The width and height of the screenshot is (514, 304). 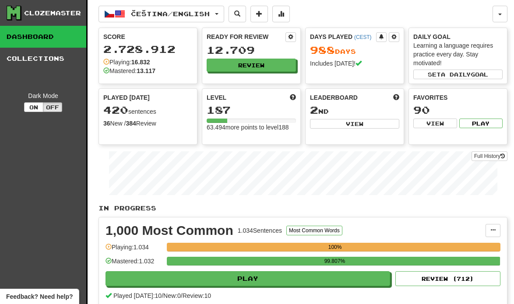 I want to click on span: 2, so click(x=314, y=110).